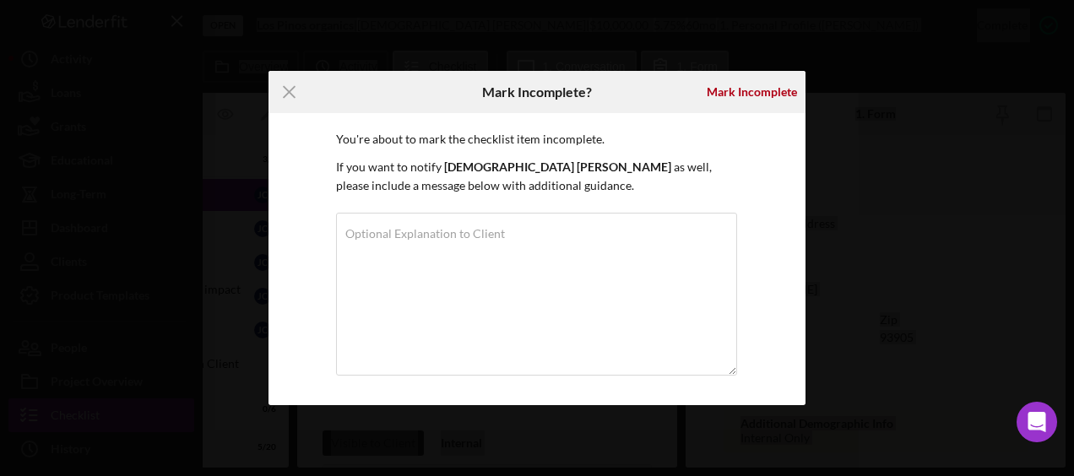 This screenshot has width=1074, height=476. What do you see at coordinates (751, 92) in the screenshot?
I see `button: Mark Incomplete` at bounding box center [751, 92].